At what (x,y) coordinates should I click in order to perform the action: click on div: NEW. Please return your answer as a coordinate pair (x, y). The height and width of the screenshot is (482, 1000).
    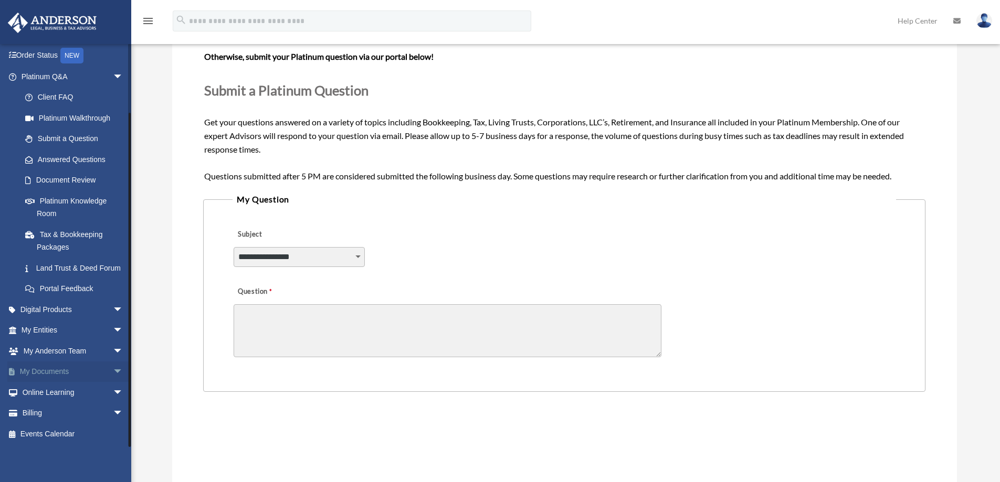
    Looking at the image, I should click on (72, 56).